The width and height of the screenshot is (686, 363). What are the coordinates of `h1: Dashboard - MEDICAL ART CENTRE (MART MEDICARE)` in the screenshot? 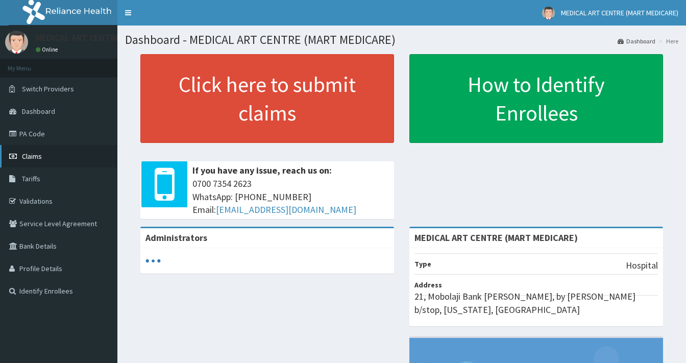 It's located at (401, 40).